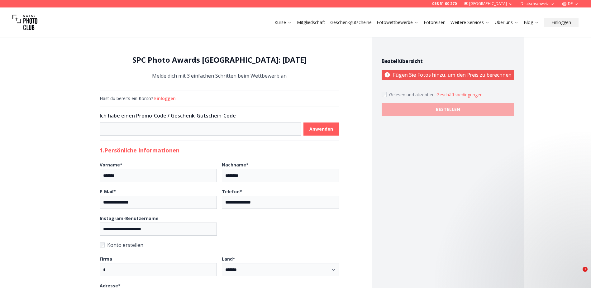  What do you see at coordinates (398, 22) in the screenshot?
I see `a: Fotowettbewerbe` at bounding box center [398, 22].